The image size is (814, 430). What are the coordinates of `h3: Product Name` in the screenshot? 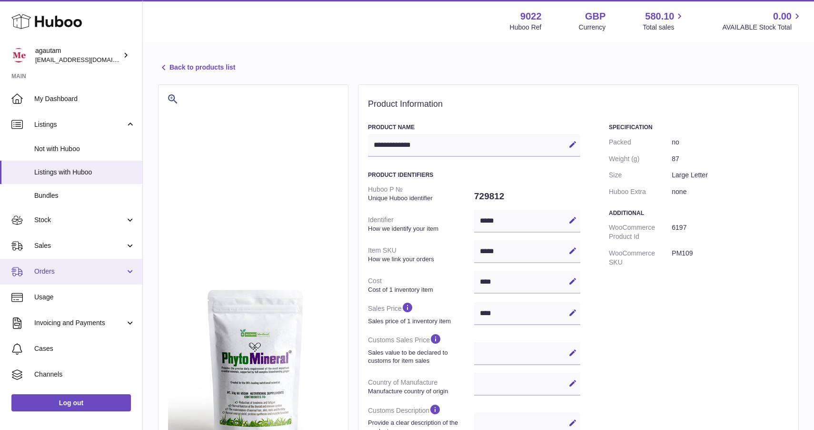 It's located at (474, 127).